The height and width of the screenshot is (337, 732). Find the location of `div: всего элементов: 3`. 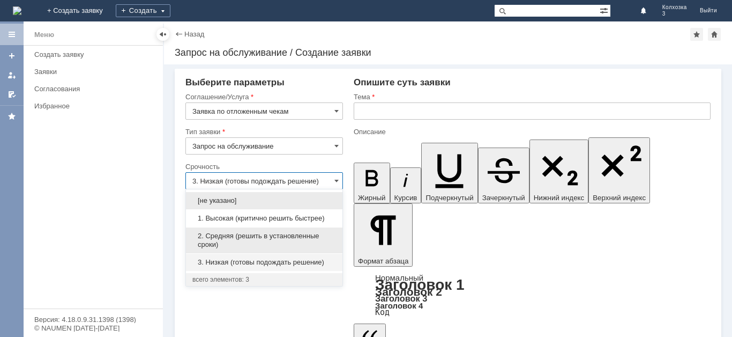

div: всего элементов: 3 is located at coordinates (264, 279).